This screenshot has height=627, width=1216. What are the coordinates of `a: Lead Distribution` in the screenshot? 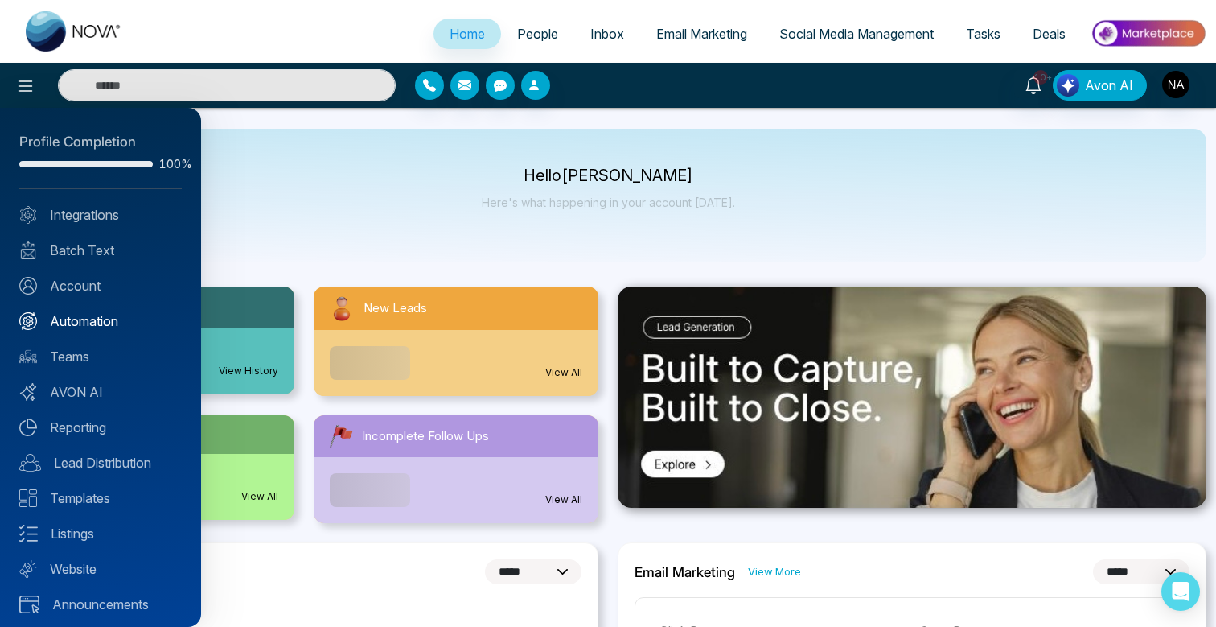 It's located at (101, 463).